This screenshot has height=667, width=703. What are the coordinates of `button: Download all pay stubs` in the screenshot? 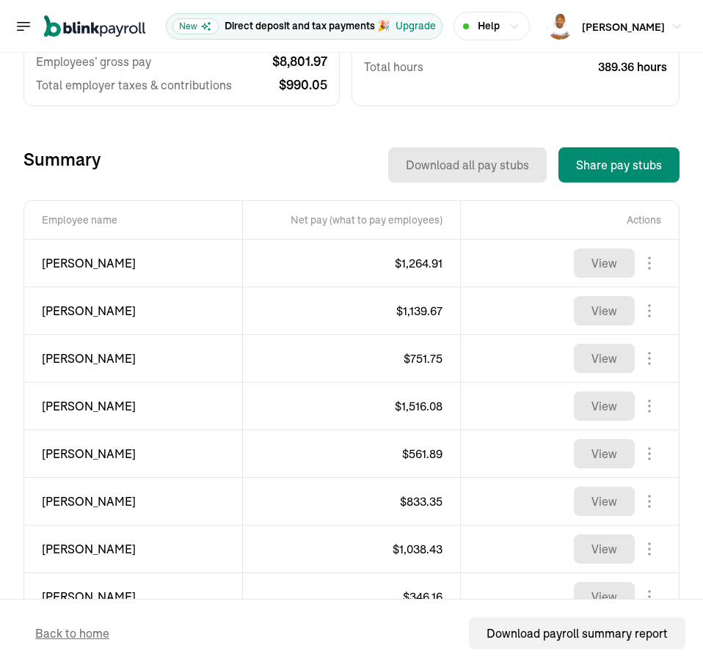 It's located at (467, 165).